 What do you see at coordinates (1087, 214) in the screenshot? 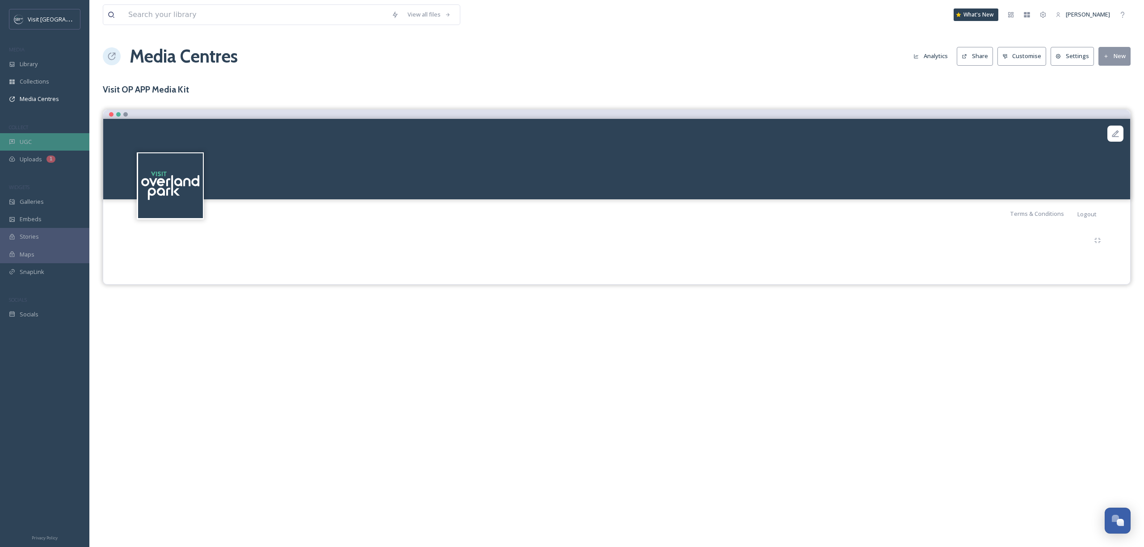
I see `span: Logout` at bounding box center [1087, 214].